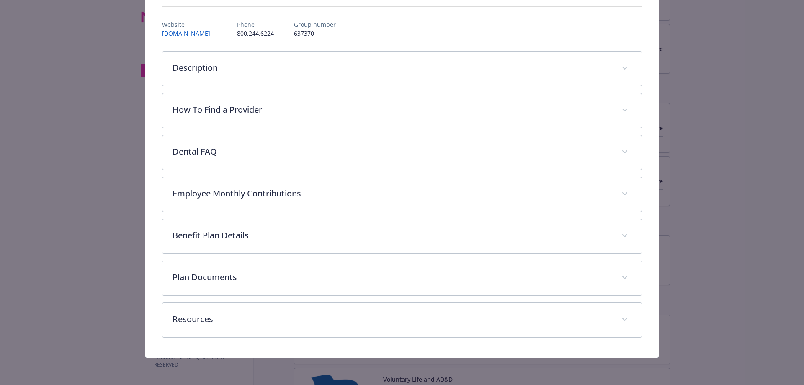 This screenshot has width=804, height=385. What do you see at coordinates (392, 277) in the screenshot?
I see `p: Plan Documents` at bounding box center [392, 277].